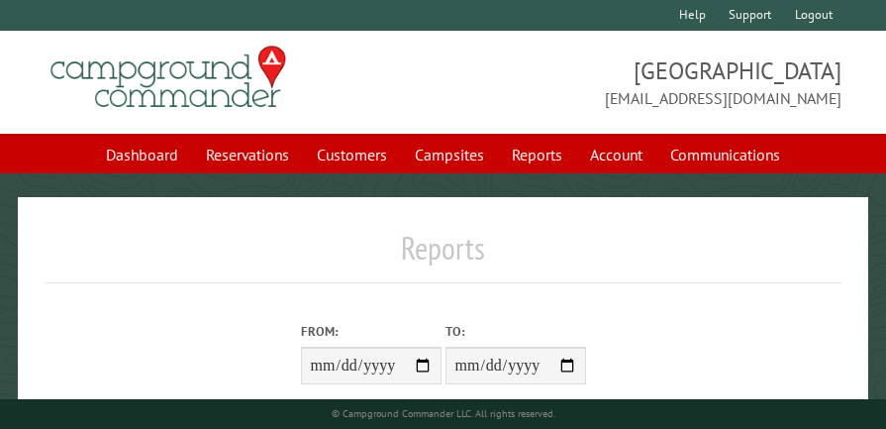 This screenshot has height=429, width=886. Describe the element at coordinates (616, 154) in the screenshot. I see `a: Account` at that location.